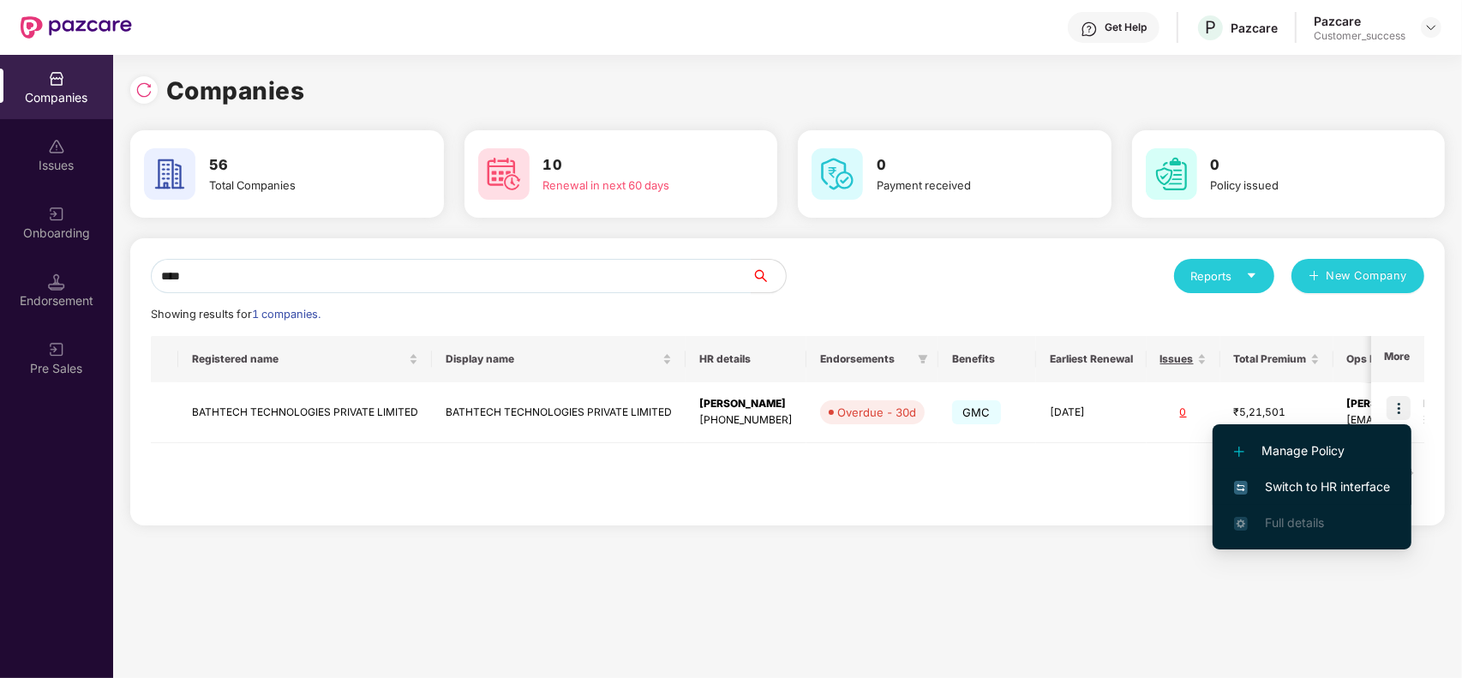  I want to click on th: Registered name, so click(305, 359).